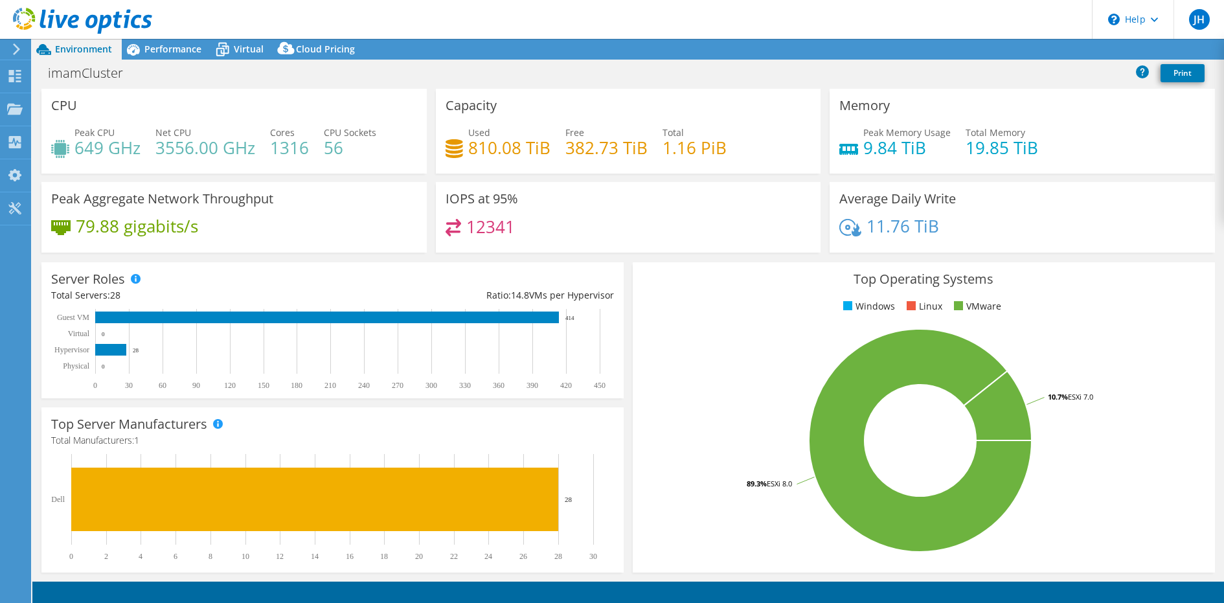 The height and width of the screenshot is (603, 1224). I want to click on span: Environment, so click(84, 49).